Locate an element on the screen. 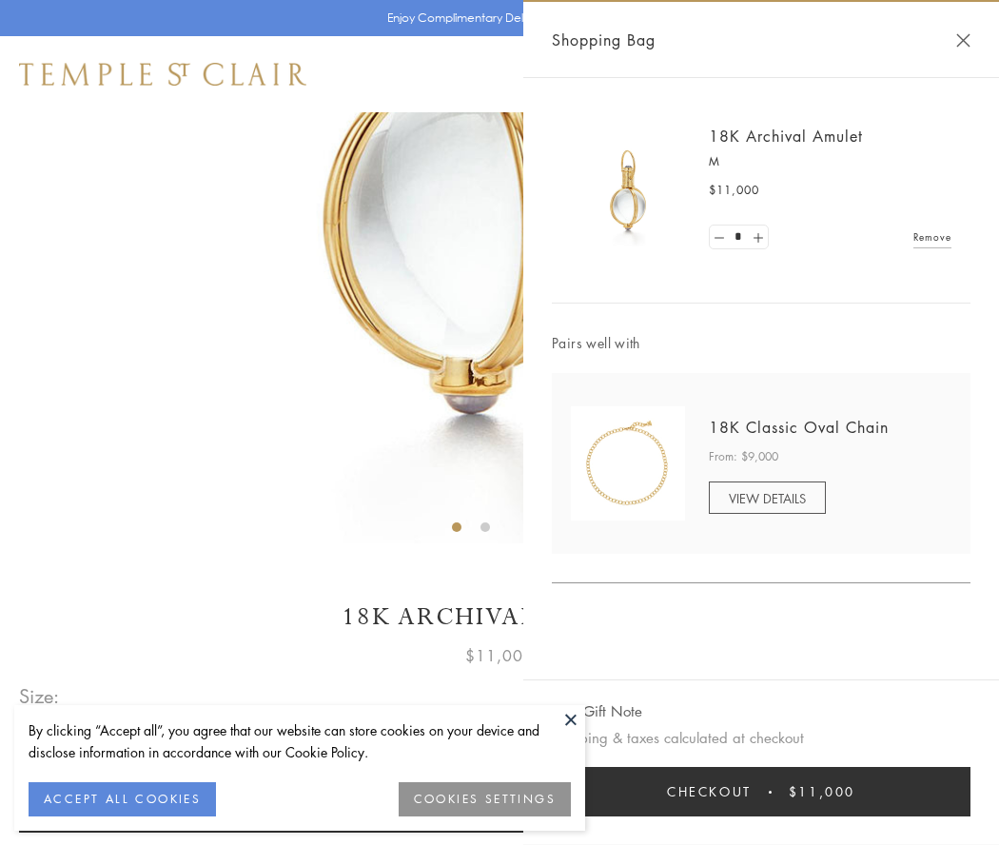 The height and width of the screenshot is (845, 999). span: Checkout is located at coordinates (709, 792).